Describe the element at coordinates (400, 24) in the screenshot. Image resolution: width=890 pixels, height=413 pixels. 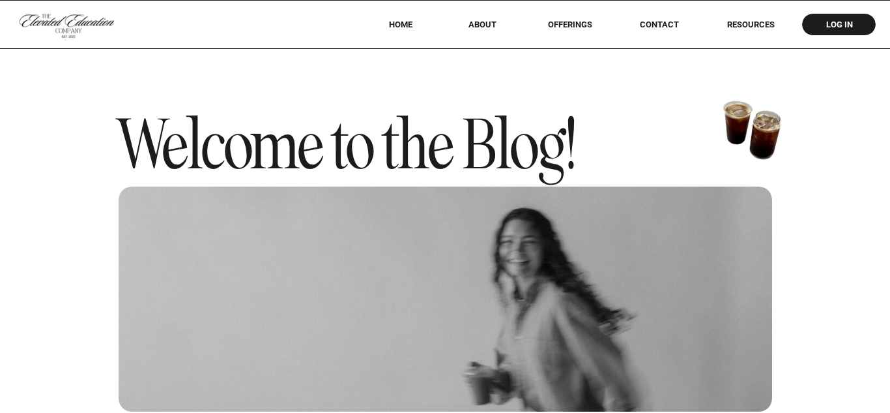
I see `nav: HOME` at that location.